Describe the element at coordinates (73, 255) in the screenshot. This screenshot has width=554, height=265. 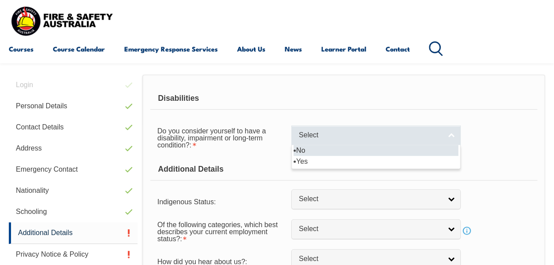
I see `a: Privacy Notice & Policy` at that location.